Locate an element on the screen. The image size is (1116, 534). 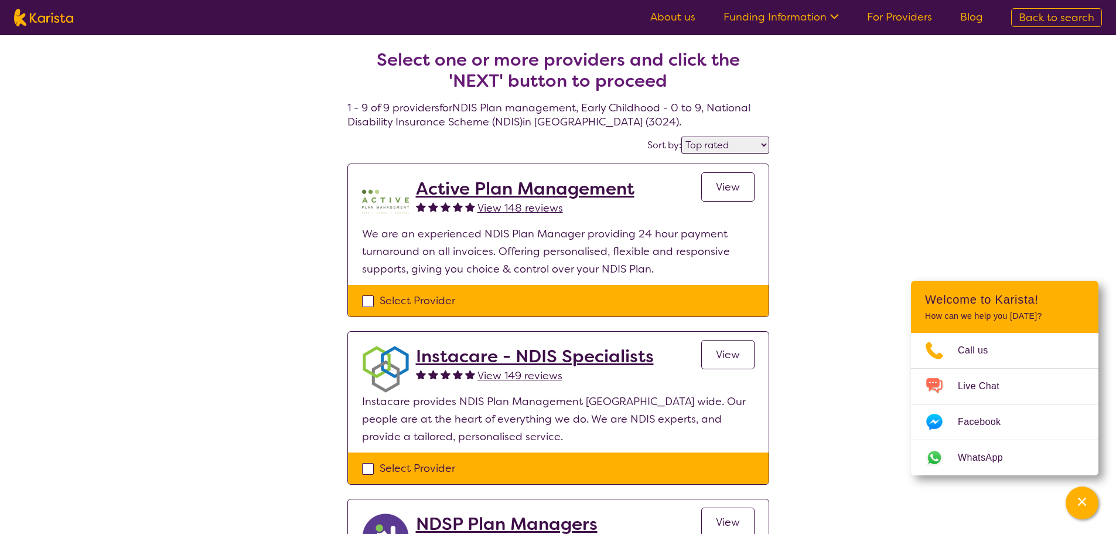
p: We are an experienced NDIS Plan Manager providing 24 hour payment turnaround on all invoices. Off... is located at coordinates (558, 251).